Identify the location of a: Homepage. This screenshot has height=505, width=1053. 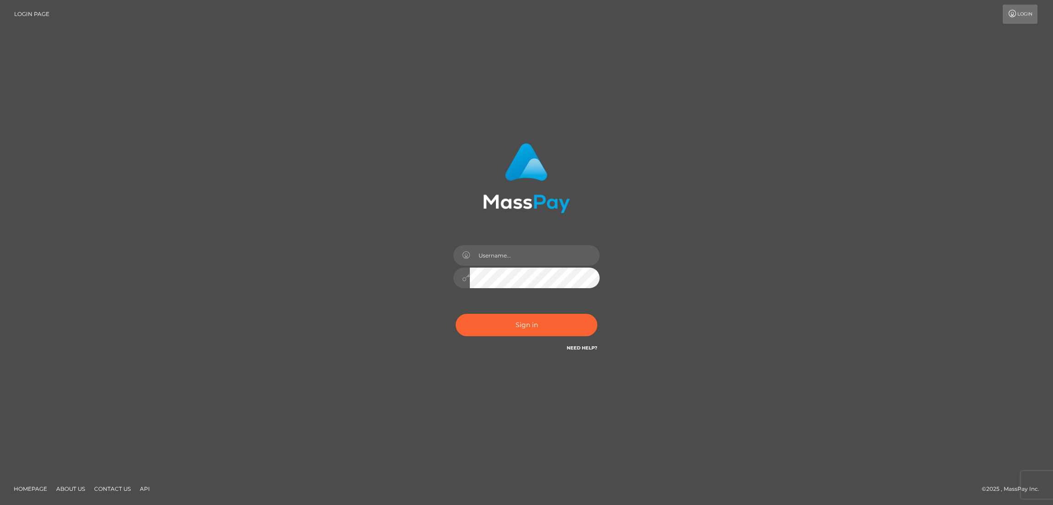
(30, 488).